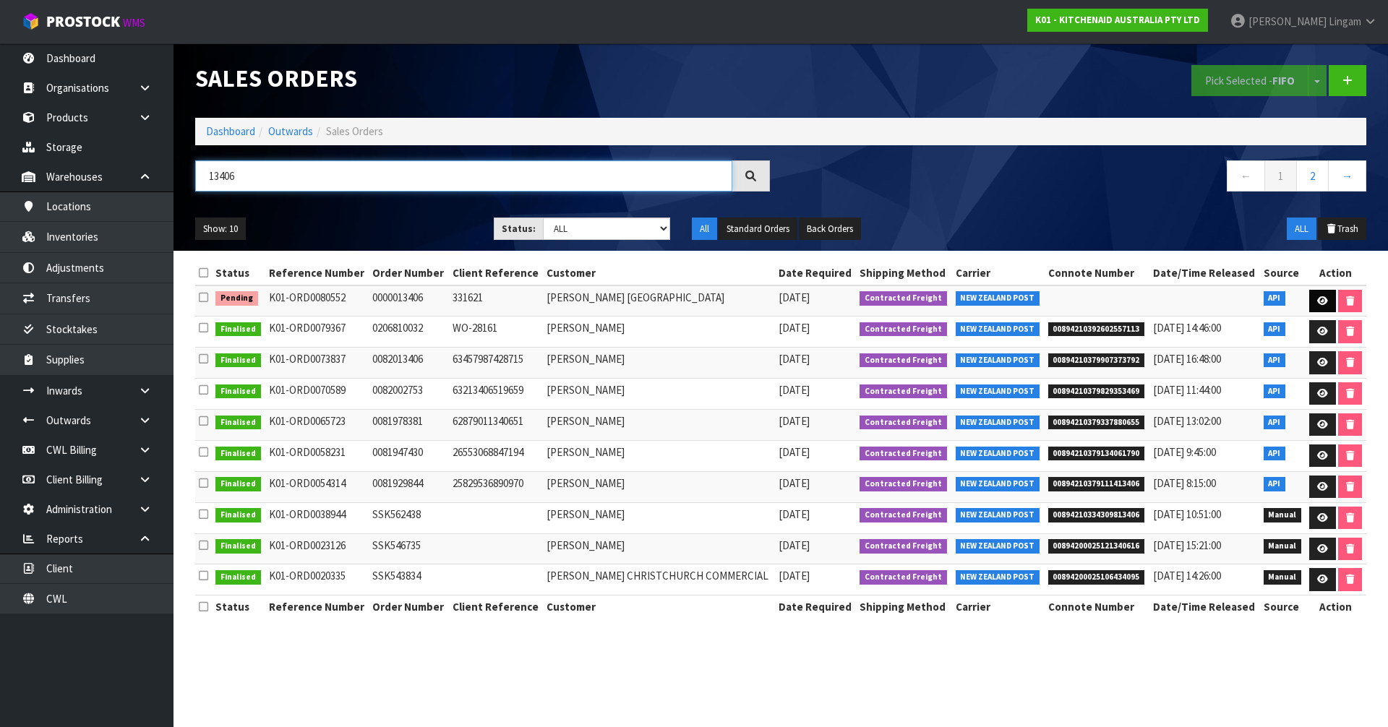 This screenshot has height=727, width=1388. I want to click on span: 00894210379134061790, so click(1097, 454).